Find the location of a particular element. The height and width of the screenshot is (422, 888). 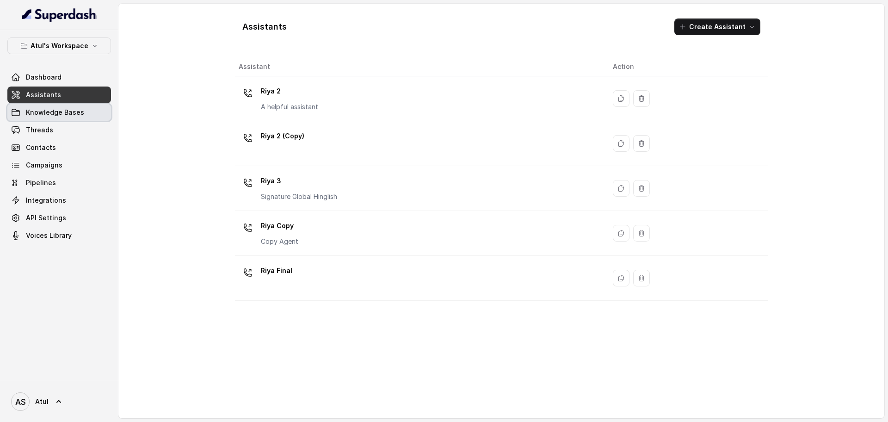

button: Create Assistant is located at coordinates (717, 27).